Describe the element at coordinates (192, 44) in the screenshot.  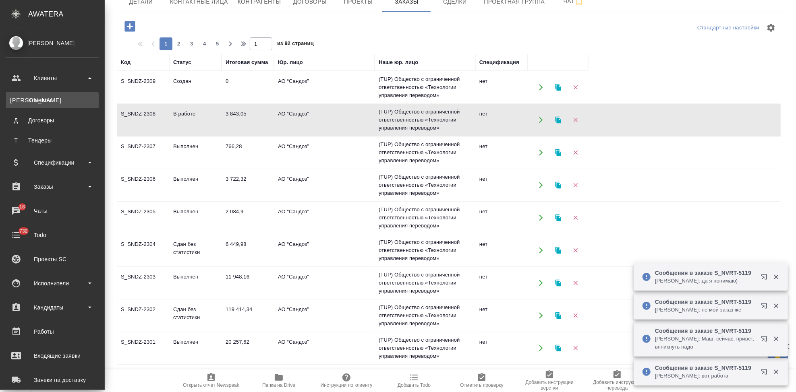
I see `span: 3` at that location.